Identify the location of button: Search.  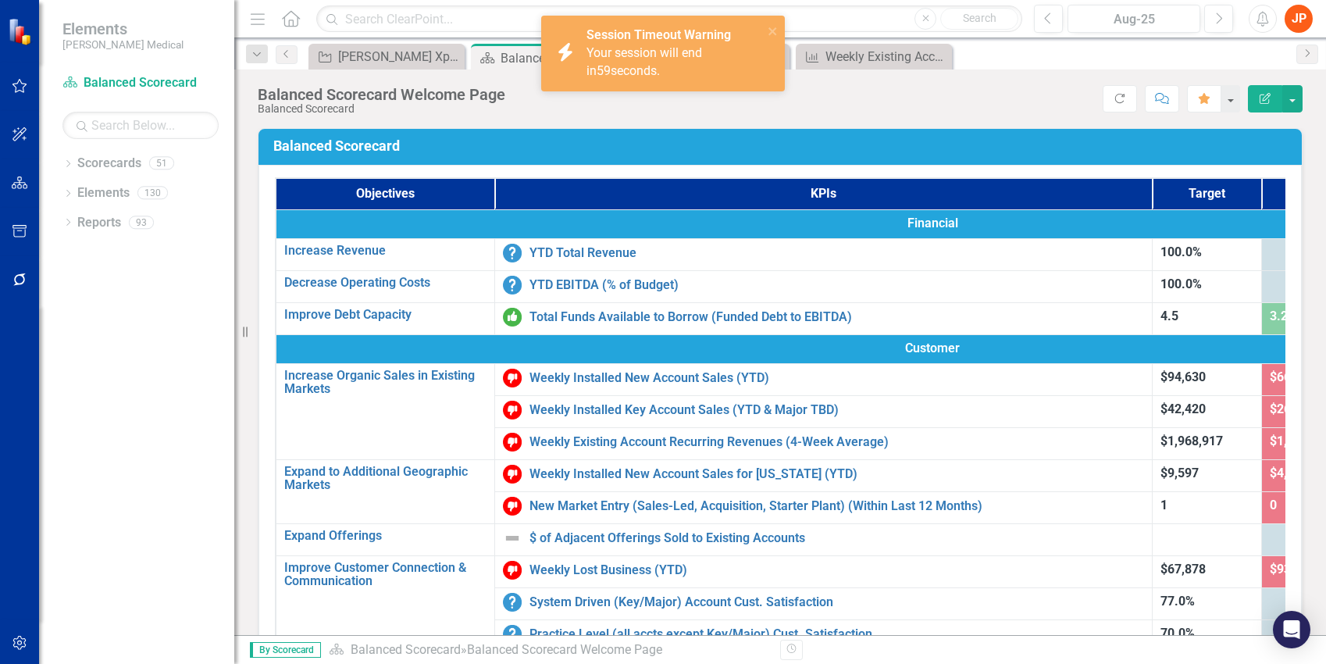
(980, 19).